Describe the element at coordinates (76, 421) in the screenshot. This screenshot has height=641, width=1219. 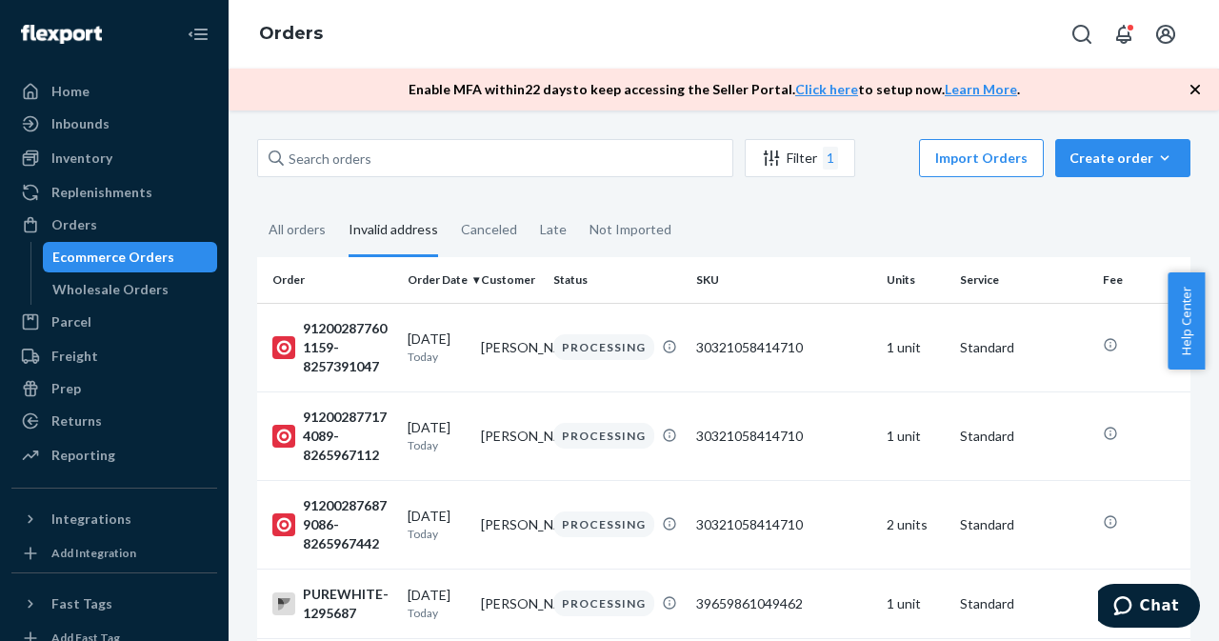
I see `div: Returns` at that location.